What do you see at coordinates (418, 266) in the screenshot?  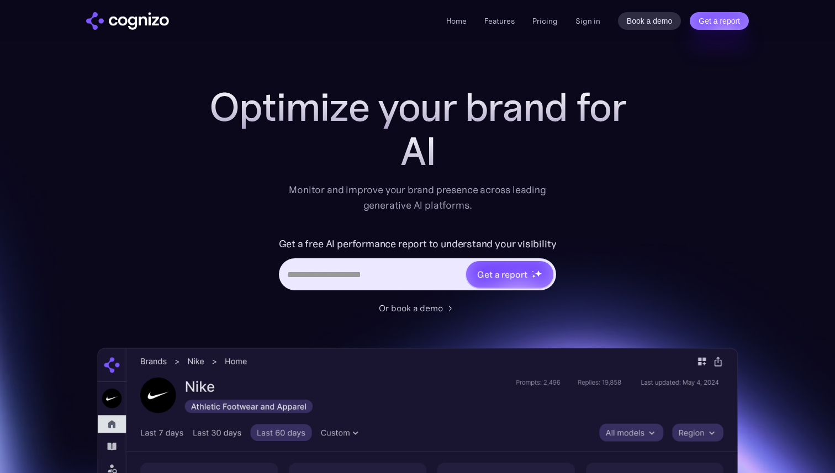 I see `form: Hero URL Input Form` at bounding box center [418, 266].